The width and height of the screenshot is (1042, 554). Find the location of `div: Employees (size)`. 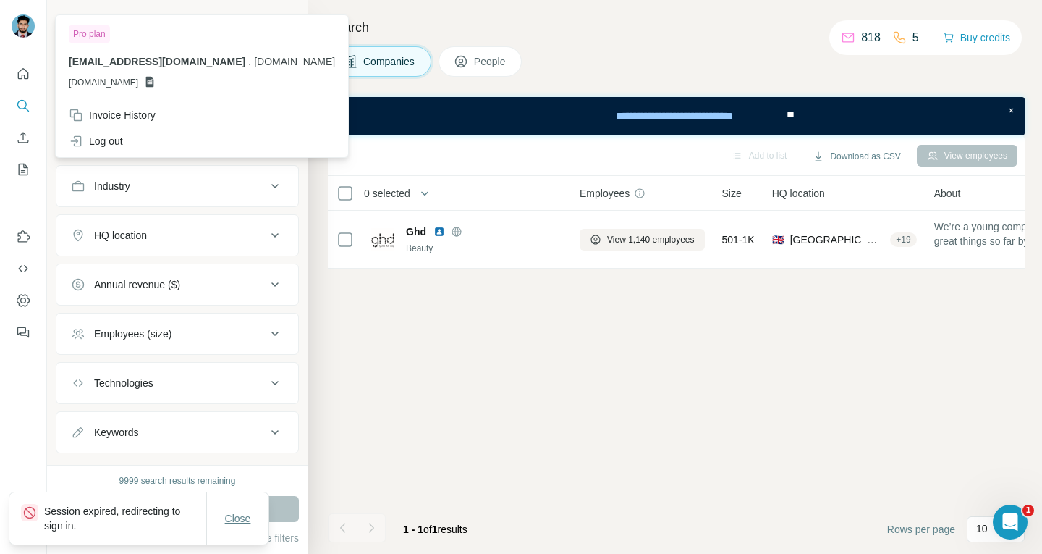

div: Employees (size) is located at coordinates (132, 334).